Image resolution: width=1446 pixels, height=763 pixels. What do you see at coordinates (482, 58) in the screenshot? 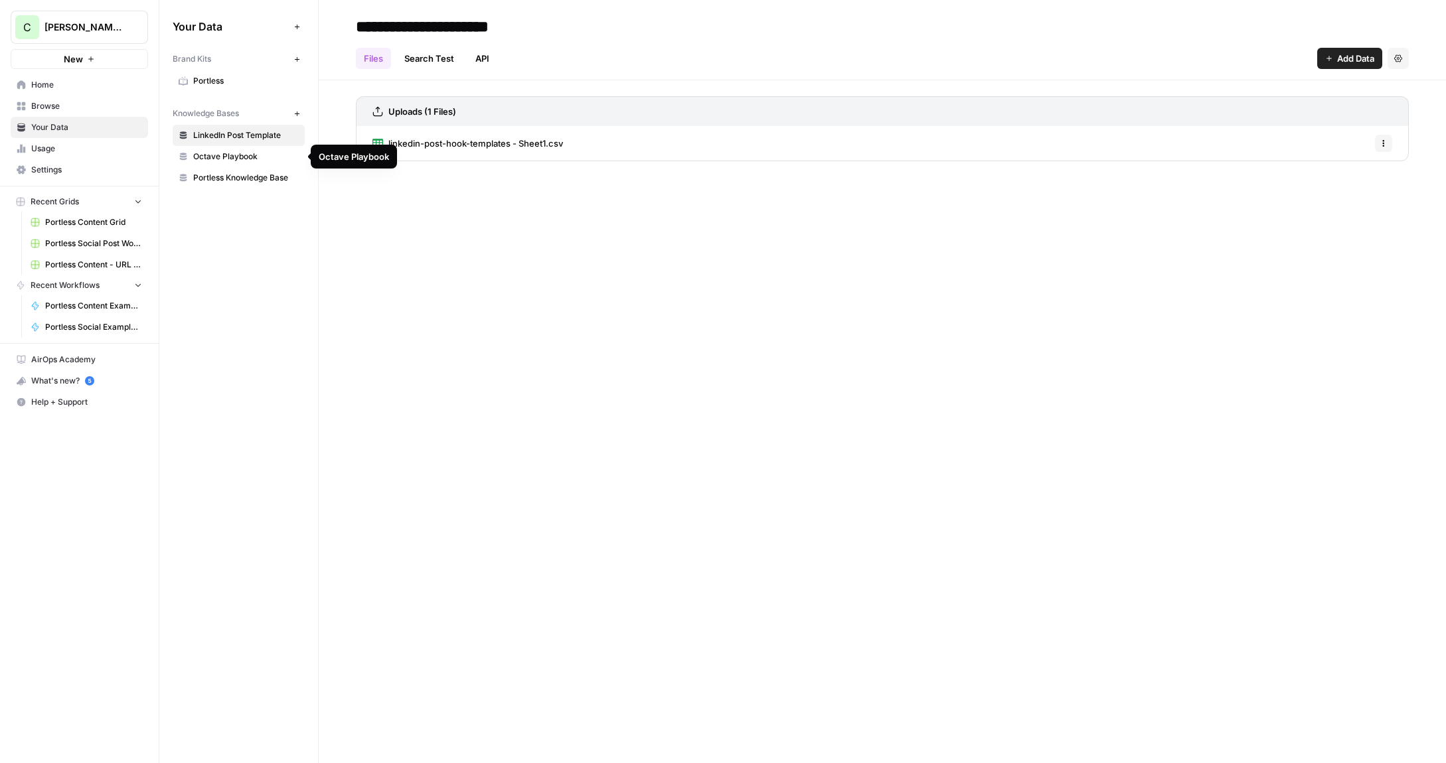
I see `a: API` at bounding box center [482, 58].